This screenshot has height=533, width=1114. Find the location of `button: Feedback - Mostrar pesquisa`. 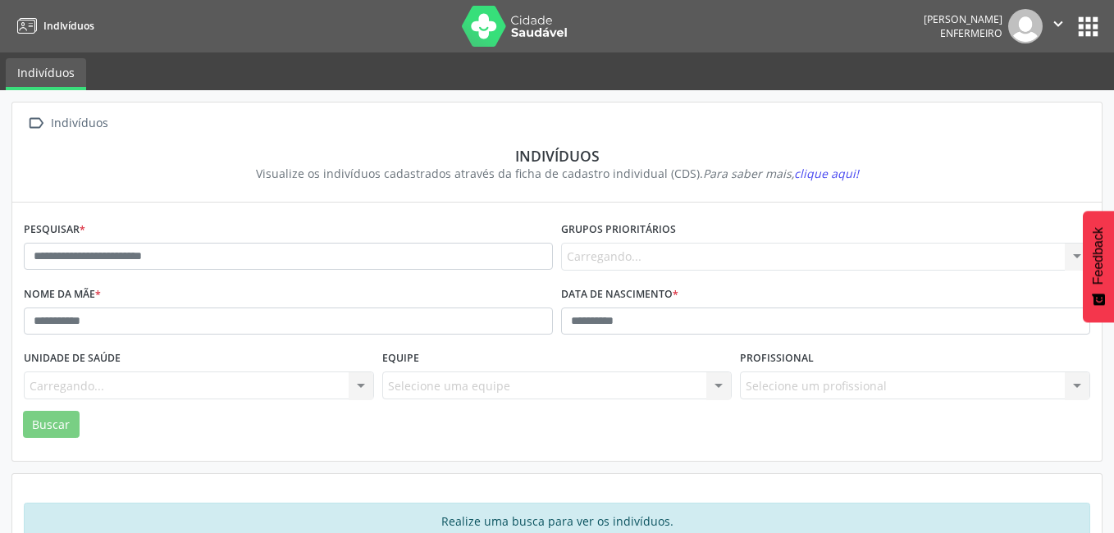

button: Feedback - Mostrar pesquisa is located at coordinates (1098, 266).